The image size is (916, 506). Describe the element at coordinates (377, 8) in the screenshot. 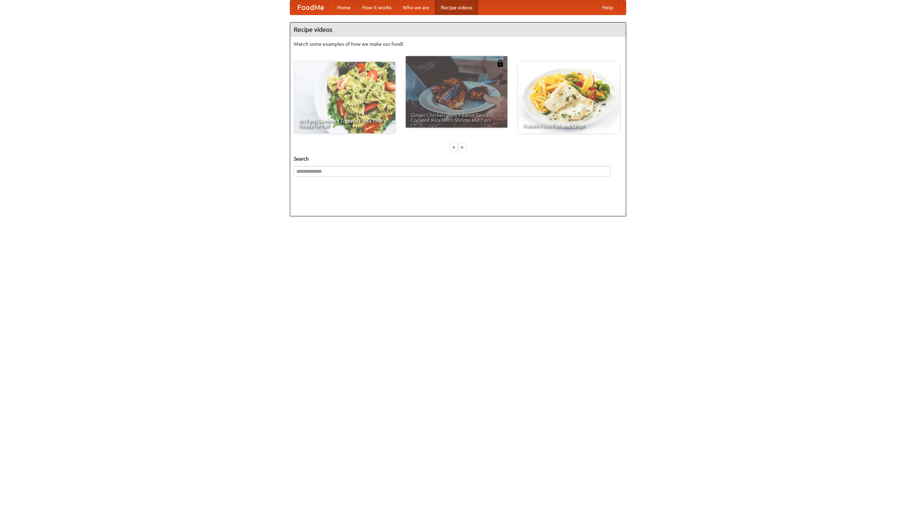

I see `a: How it works` at that location.